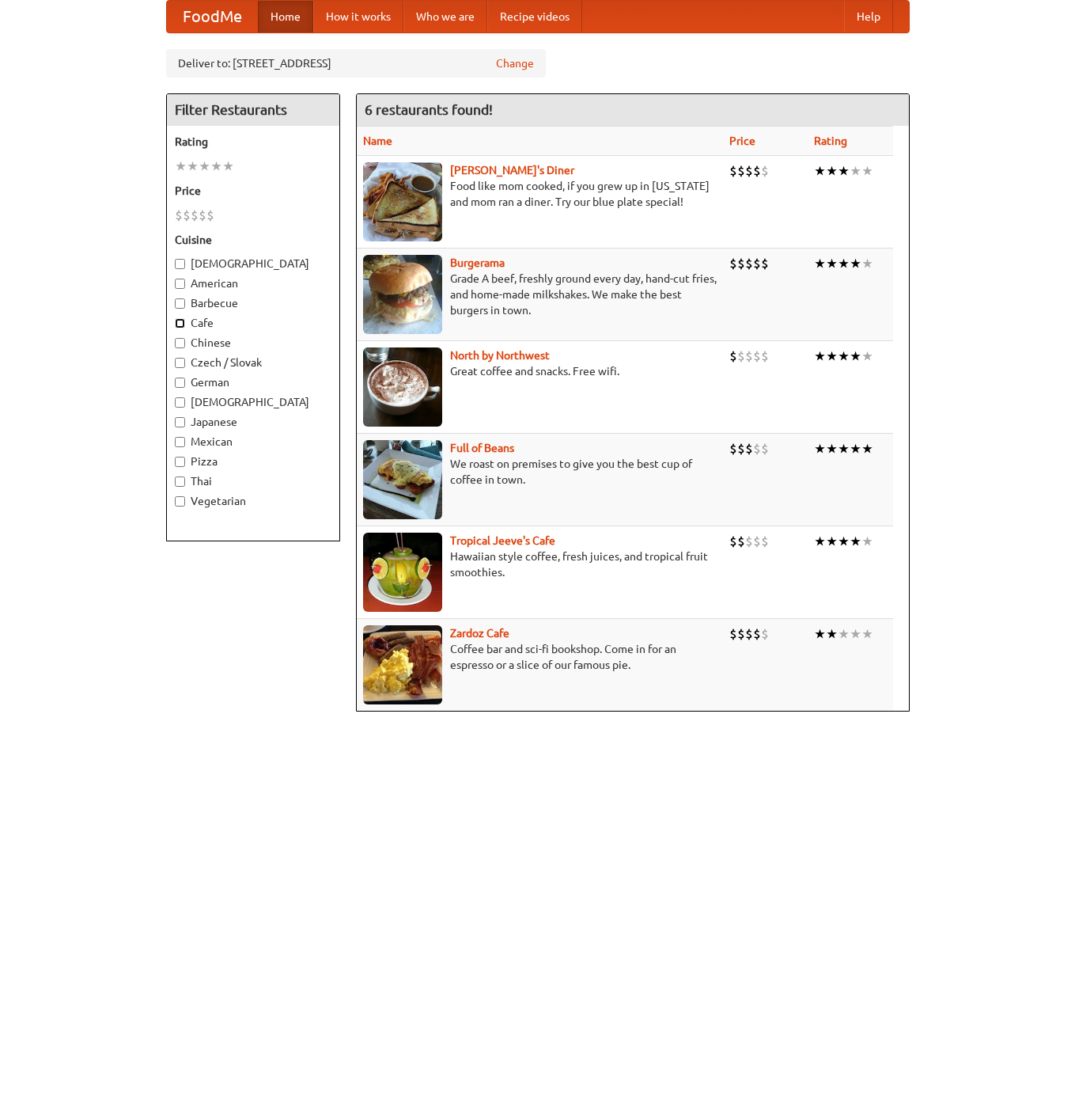 This screenshot has width=1075, height=1120. I want to click on input: Chinese, so click(180, 343).